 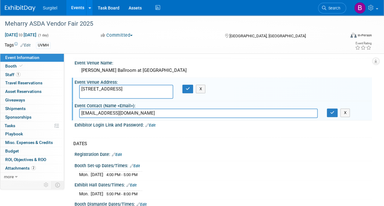 I want to click on span: Staff, so click(x=13, y=74).